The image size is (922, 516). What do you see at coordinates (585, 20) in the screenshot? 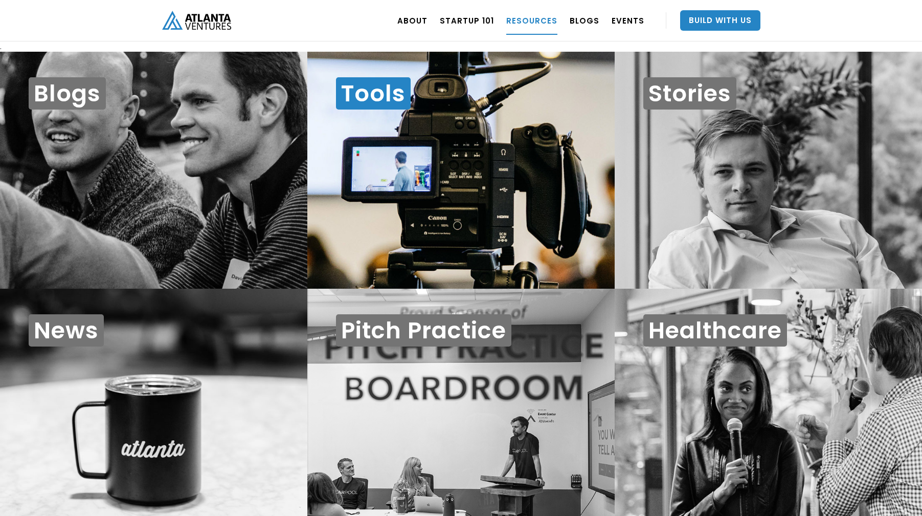
I see `a: BLOGS` at bounding box center [585, 20].